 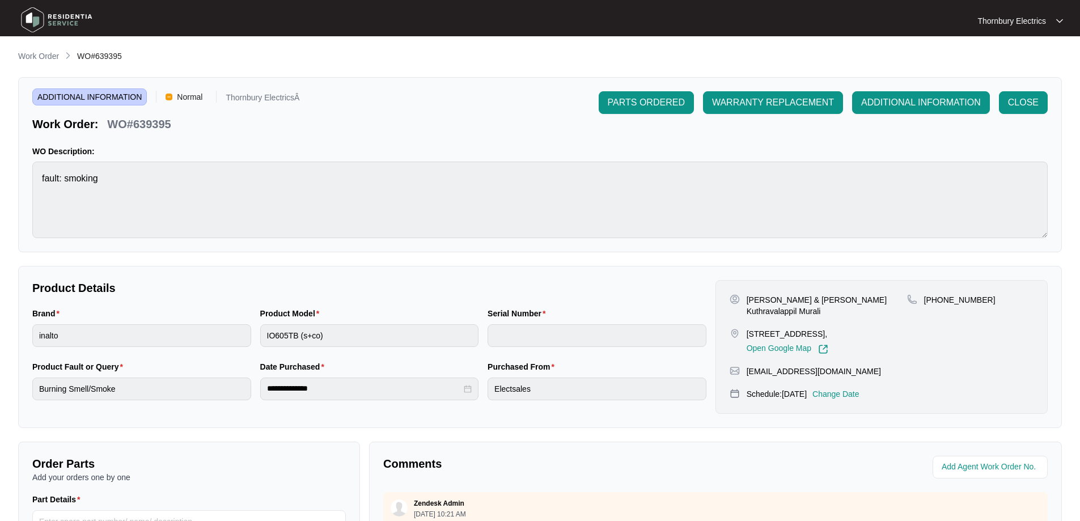 I want to click on p: Zendesk Admin, so click(x=439, y=504).